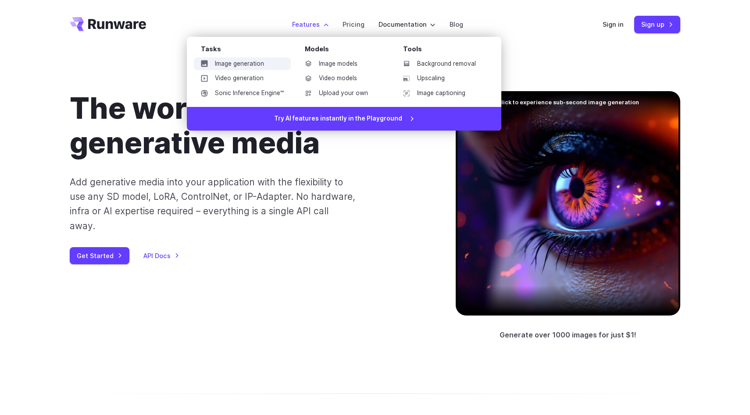  What do you see at coordinates (343, 64) in the screenshot?
I see `a: Image models` at bounding box center [343, 64].